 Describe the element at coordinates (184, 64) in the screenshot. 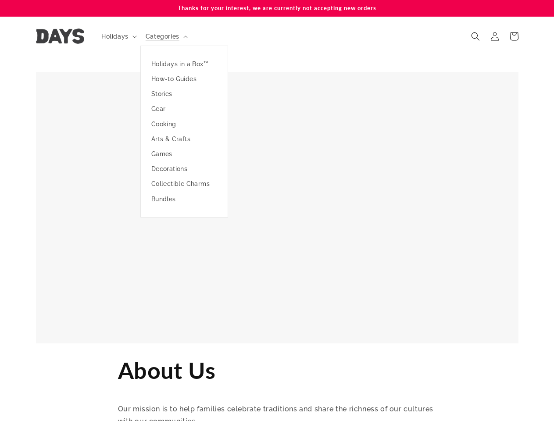

I see `a: Holidays in a Box™` at that location.